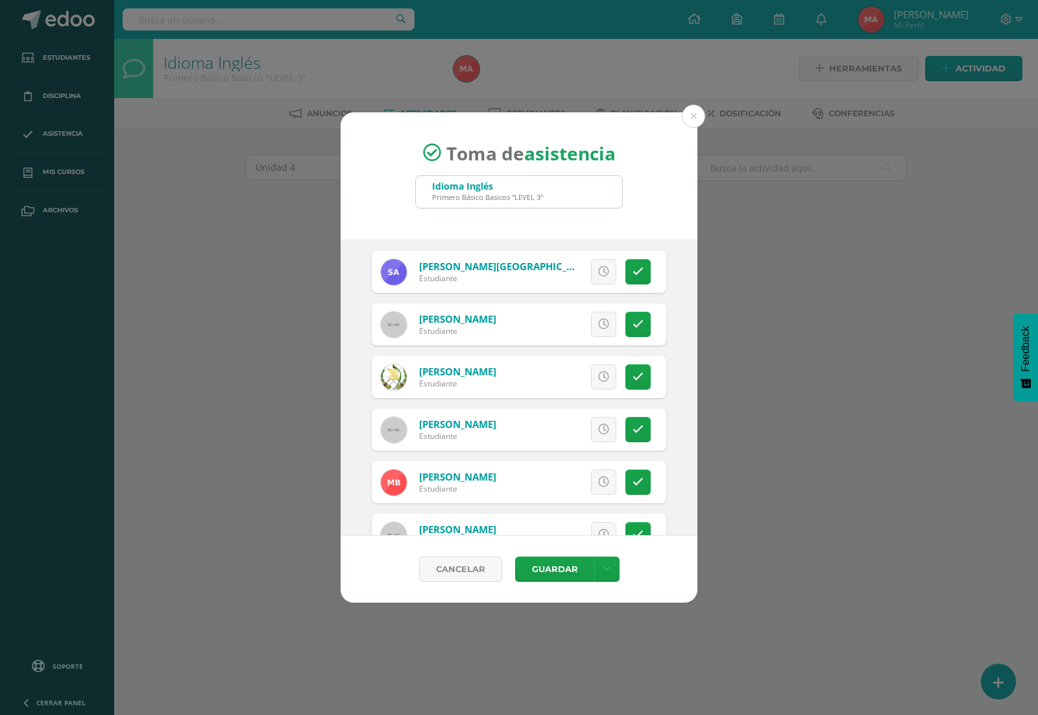 This screenshot has height=715, width=1038. What do you see at coordinates (694, 116) in the screenshot?
I see `button: Close (Esc)` at bounding box center [694, 116].